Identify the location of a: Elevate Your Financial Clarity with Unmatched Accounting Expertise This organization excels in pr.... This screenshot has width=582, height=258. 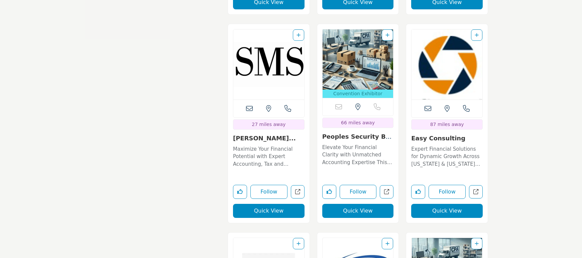
(358, 154).